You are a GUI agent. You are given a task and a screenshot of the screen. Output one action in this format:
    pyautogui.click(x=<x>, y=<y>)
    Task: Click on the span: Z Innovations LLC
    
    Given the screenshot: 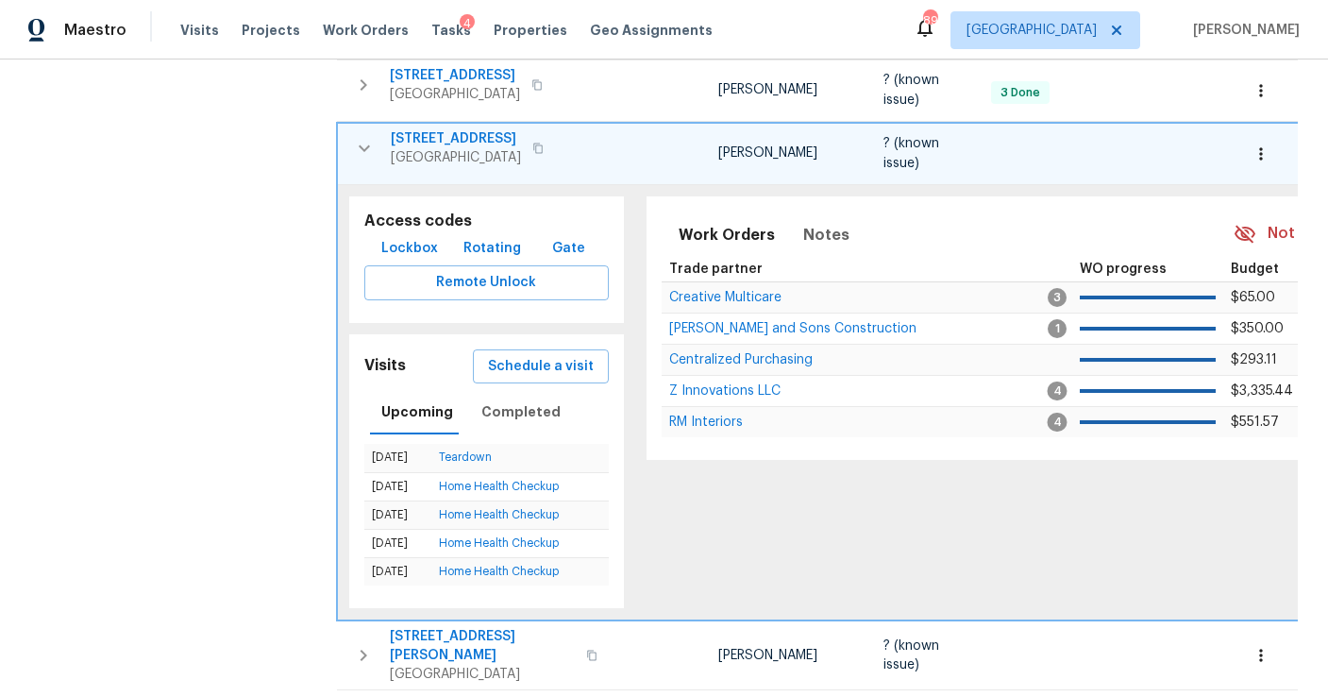 What is the action you would take?
    pyautogui.click(x=725, y=391)
    